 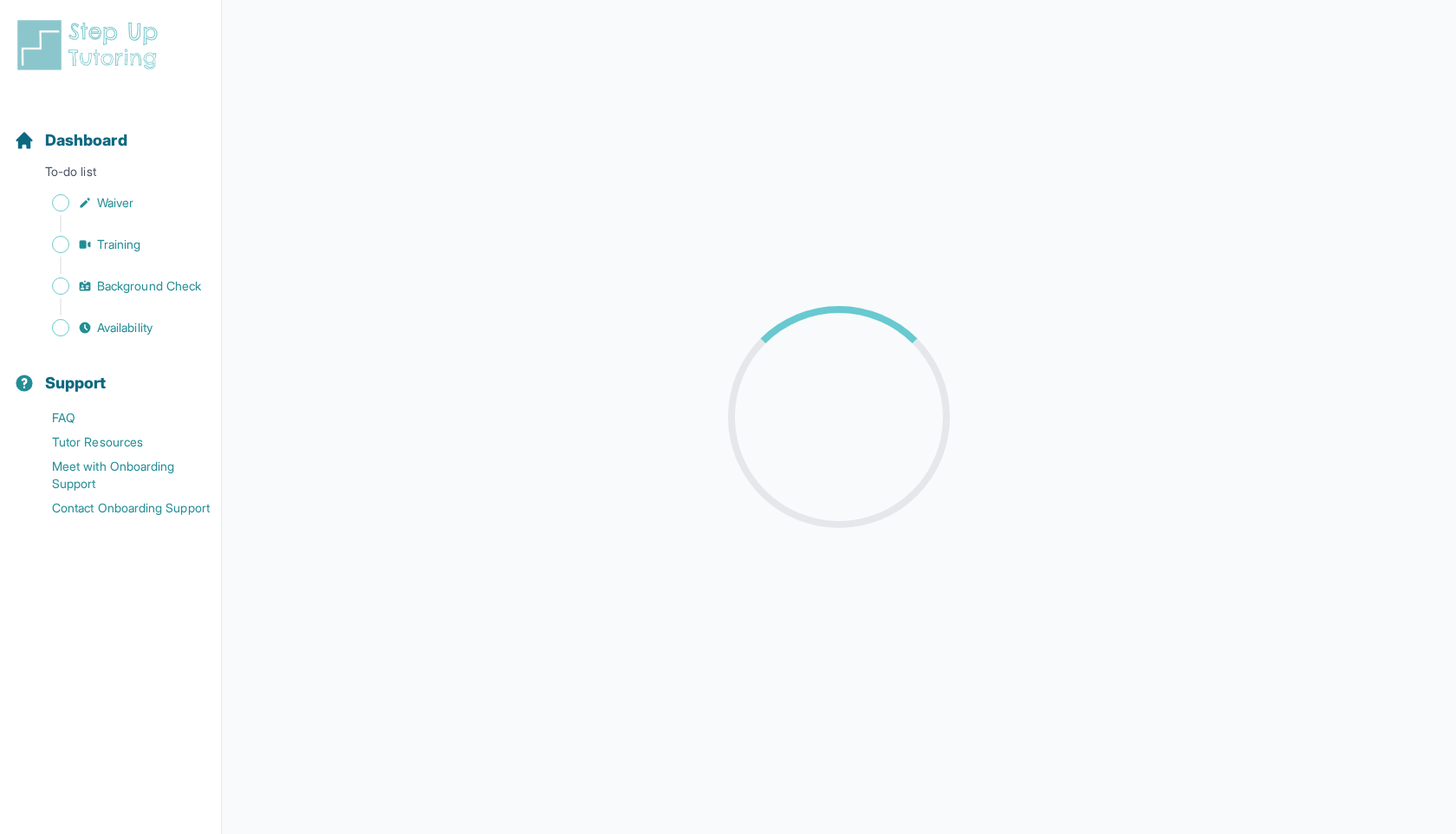 What do you see at coordinates (124, 328) in the screenshot?
I see `span: Availability` at bounding box center [124, 328].